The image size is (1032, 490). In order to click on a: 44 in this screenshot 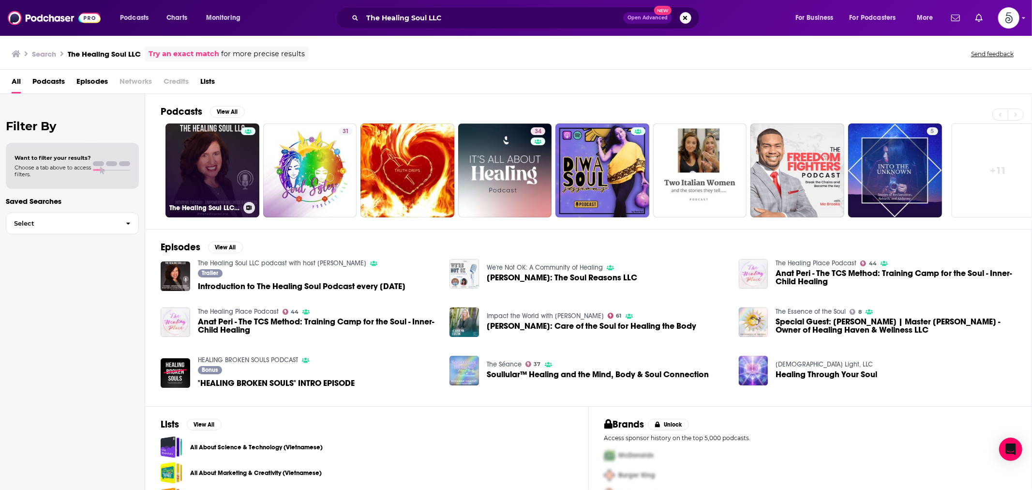, I will do `click(868, 263)`.